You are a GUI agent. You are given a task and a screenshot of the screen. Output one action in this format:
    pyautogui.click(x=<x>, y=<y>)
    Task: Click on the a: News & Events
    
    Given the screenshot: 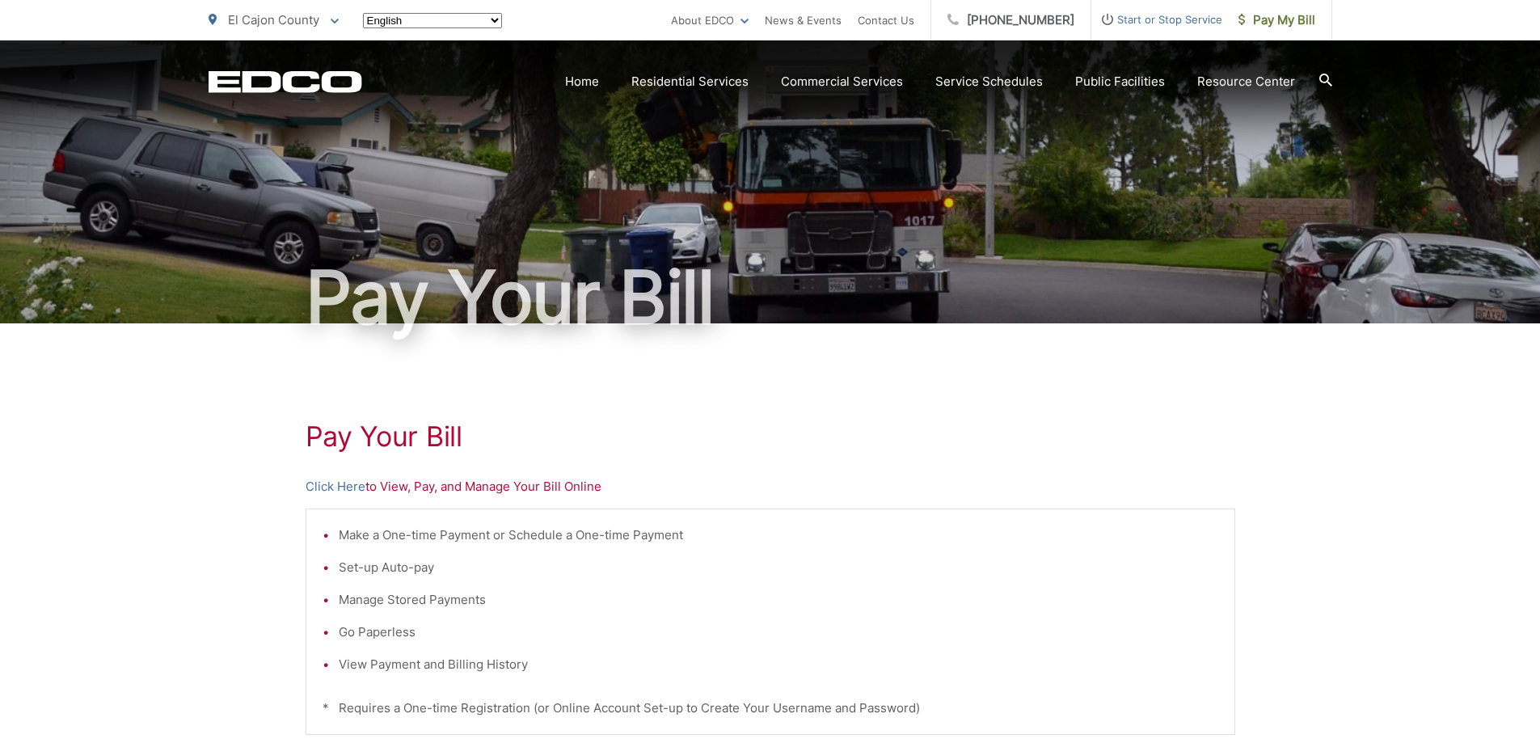 What is the action you would take?
    pyautogui.click(x=803, y=20)
    